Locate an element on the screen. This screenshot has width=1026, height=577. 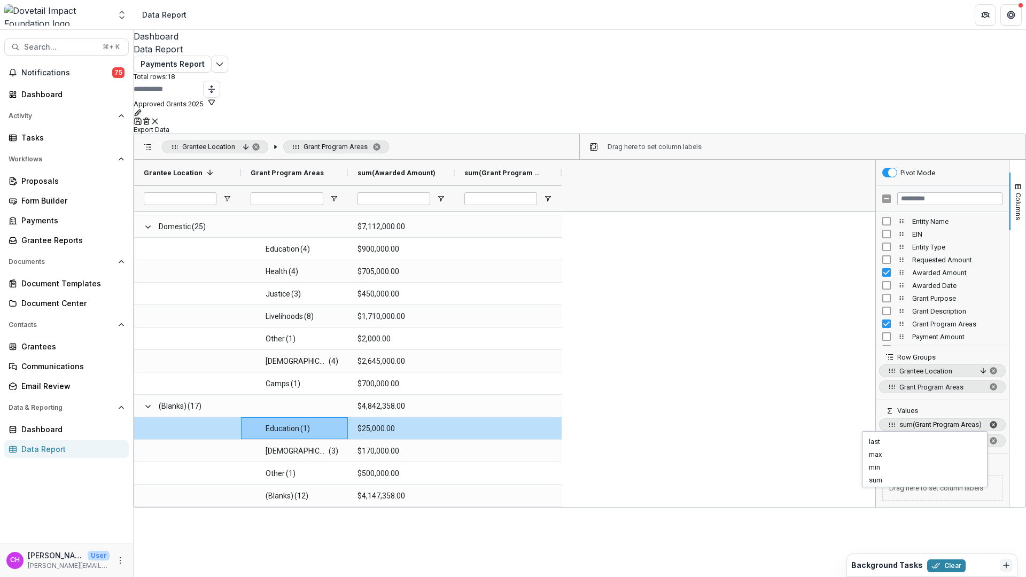
a: Form Builder is located at coordinates (66, 200).